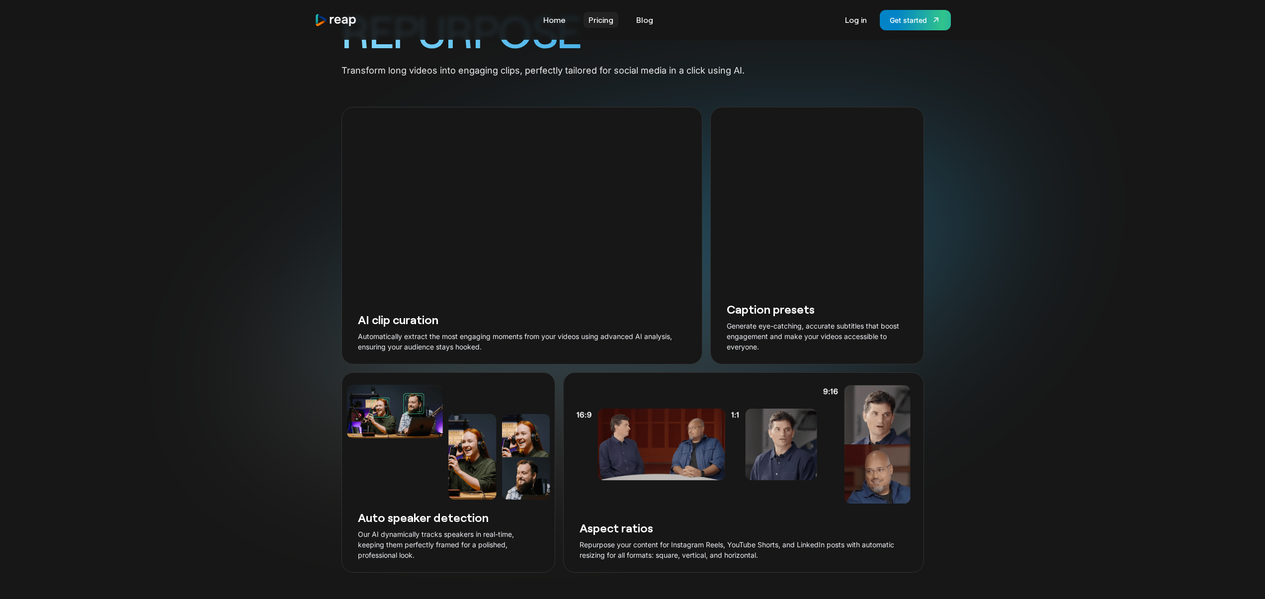  I want to click on p: Repurpose your content for Instagram Reels, YouTube Shorts, and LinkedIn posts with automatic res..., so click(744, 550).